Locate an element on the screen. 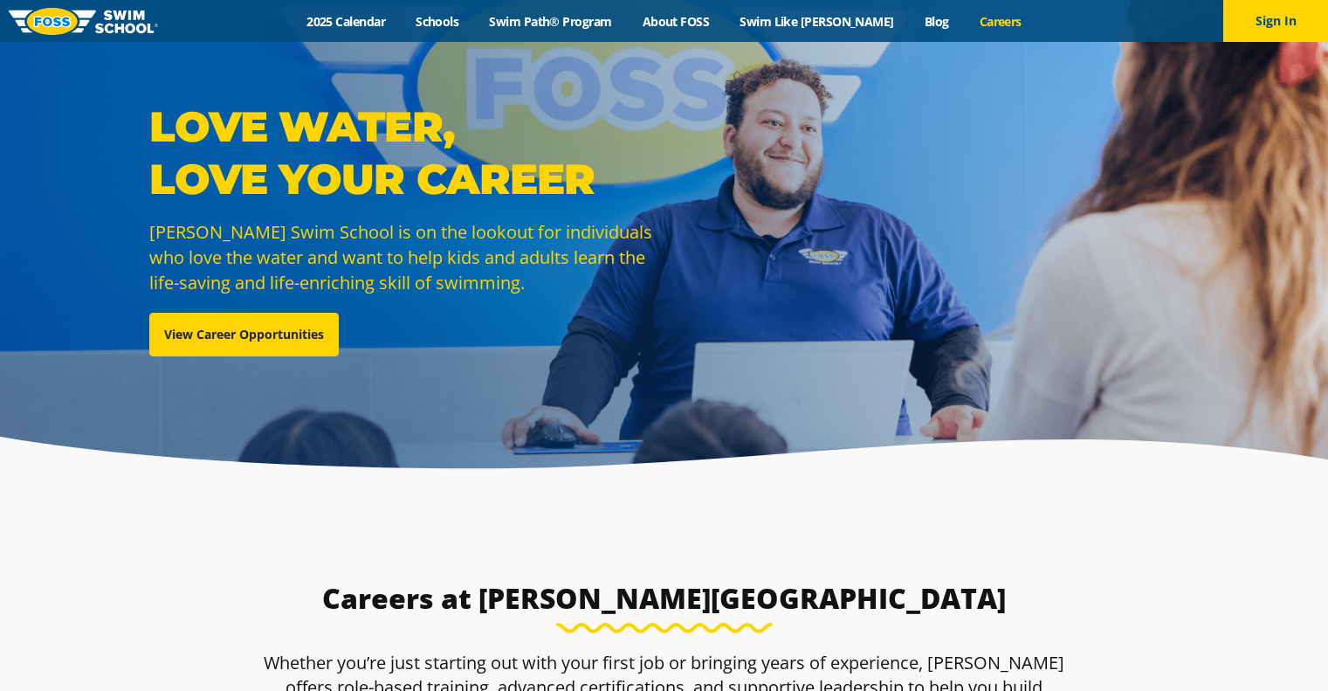 The image size is (1328, 691). p: Love Water, Love Your Career is located at coordinates (403, 153).